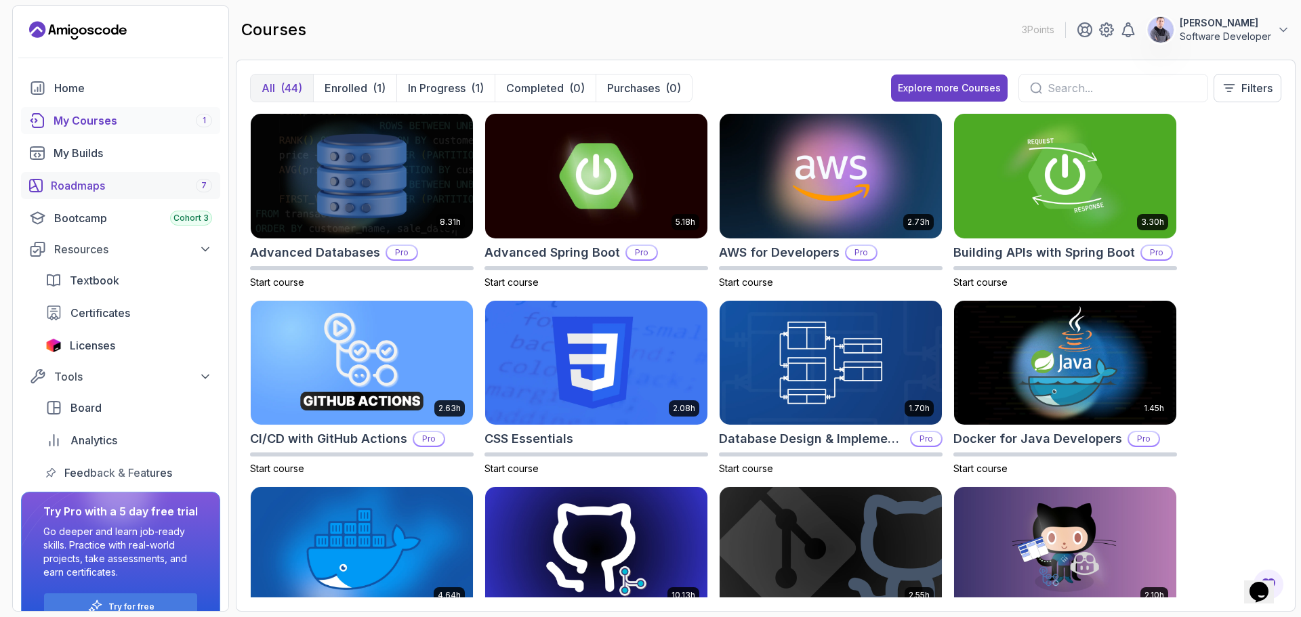 This screenshot has width=1301, height=617. Describe the element at coordinates (949, 88) in the screenshot. I see `button: Explore more Courses` at that location.